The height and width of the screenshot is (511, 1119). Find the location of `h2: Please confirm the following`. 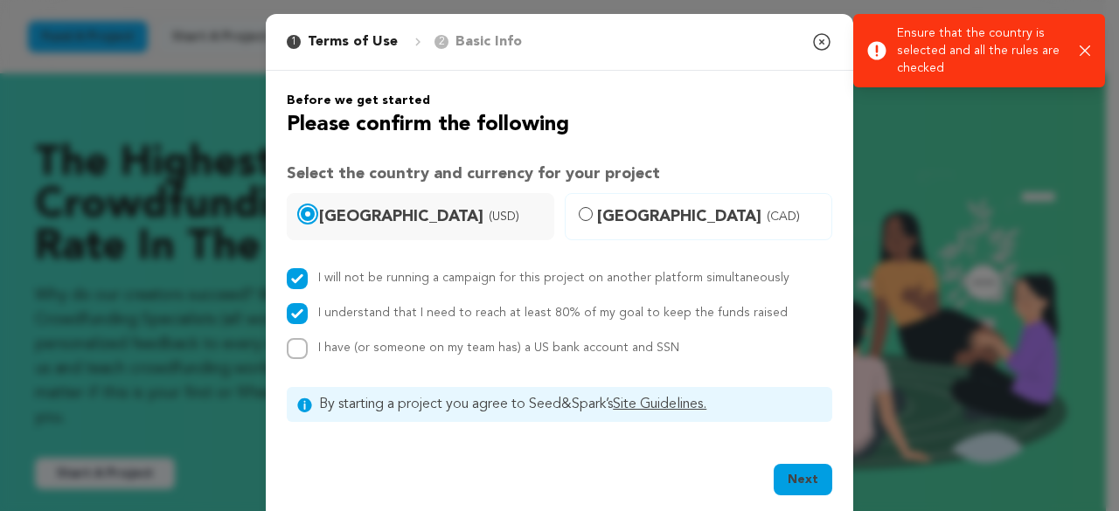

h2: Please confirm the following is located at coordinates (560, 125).